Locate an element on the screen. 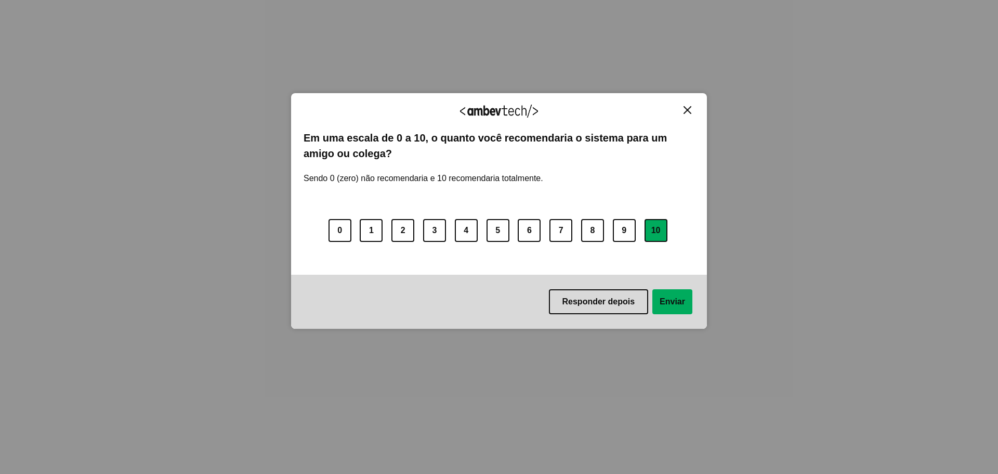  button: 8 is located at coordinates (593, 230).